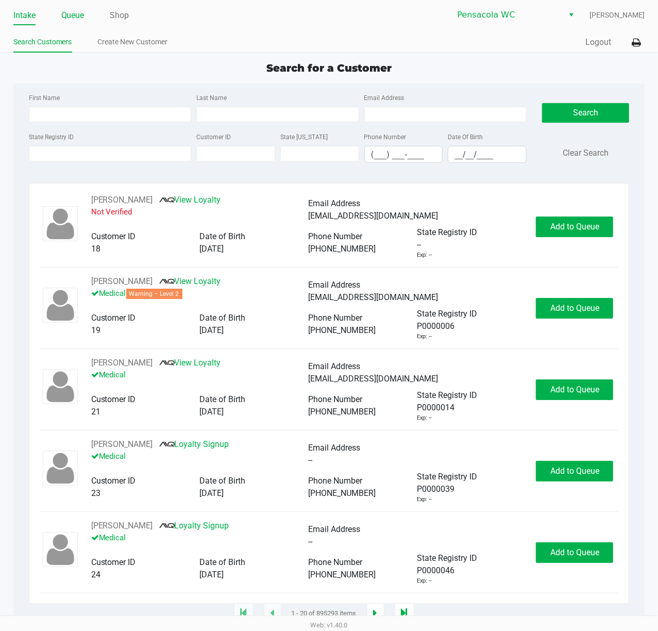  I want to click on button: Search, so click(586, 113).